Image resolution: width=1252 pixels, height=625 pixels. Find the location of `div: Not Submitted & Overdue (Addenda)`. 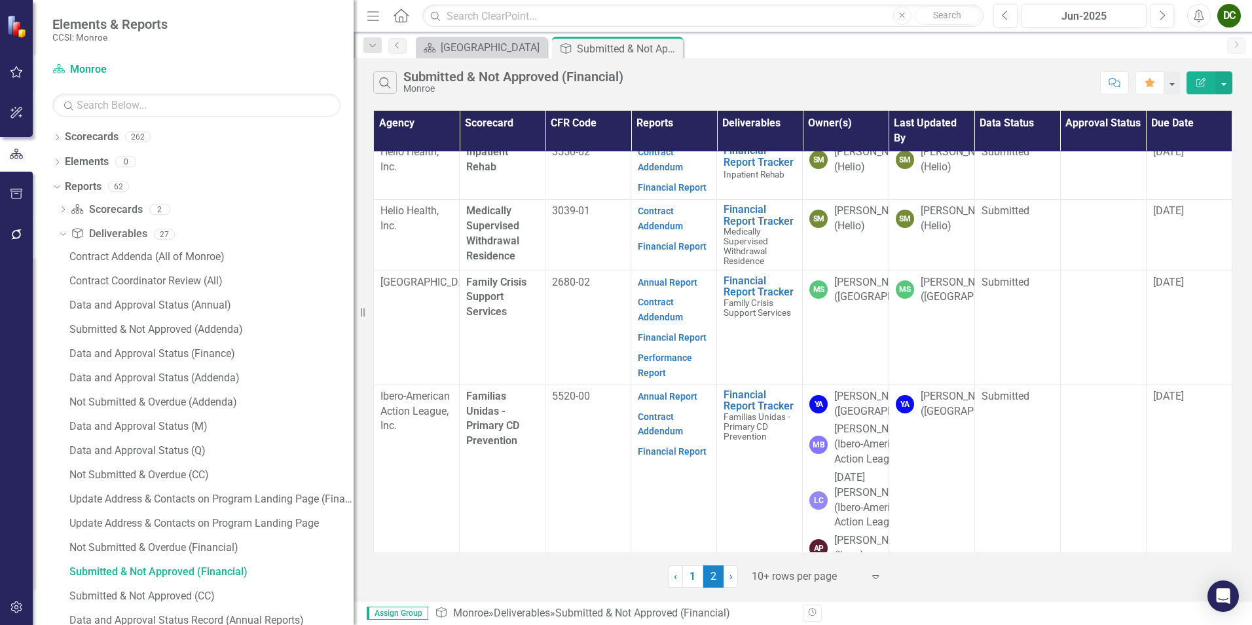

div: Not Submitted & Overdue (Addenda) is located at coordinates (212, 402).